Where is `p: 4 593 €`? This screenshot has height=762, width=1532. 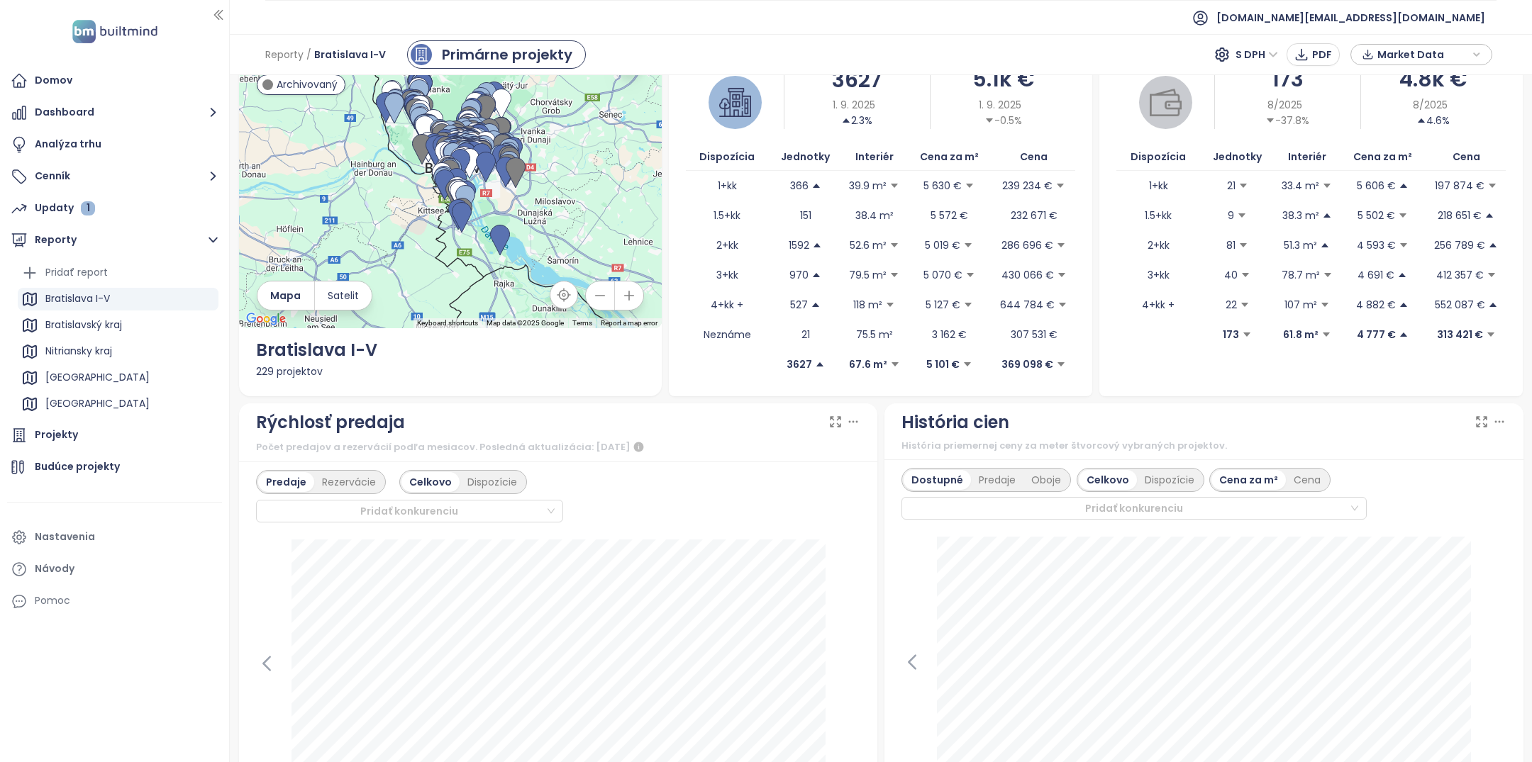
p: 4 593 € is located at coordinates (1376, 245).